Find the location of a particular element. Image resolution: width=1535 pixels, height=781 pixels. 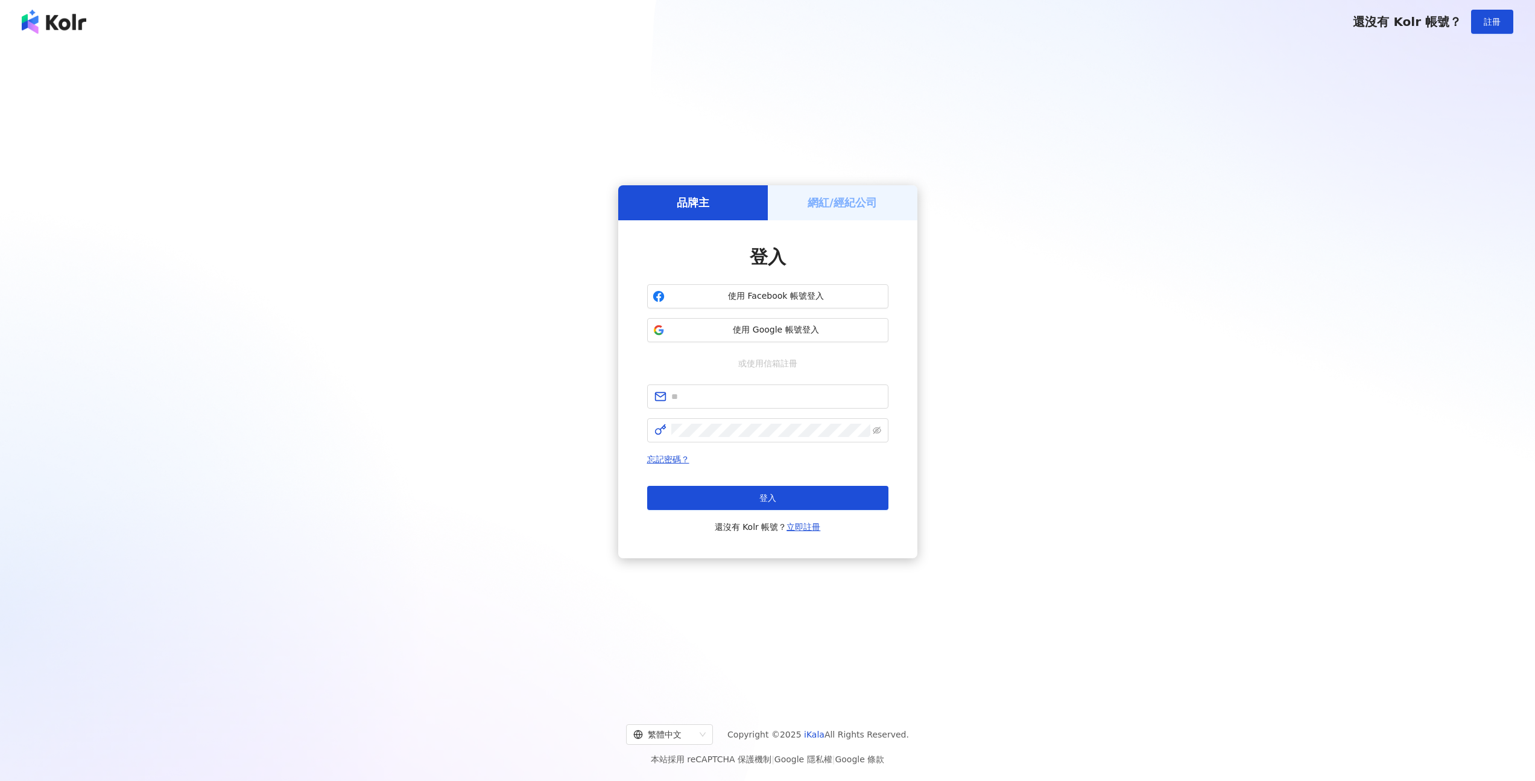

span: 使用 Facebook 帳號登入 is located at coordinates (776, 296).